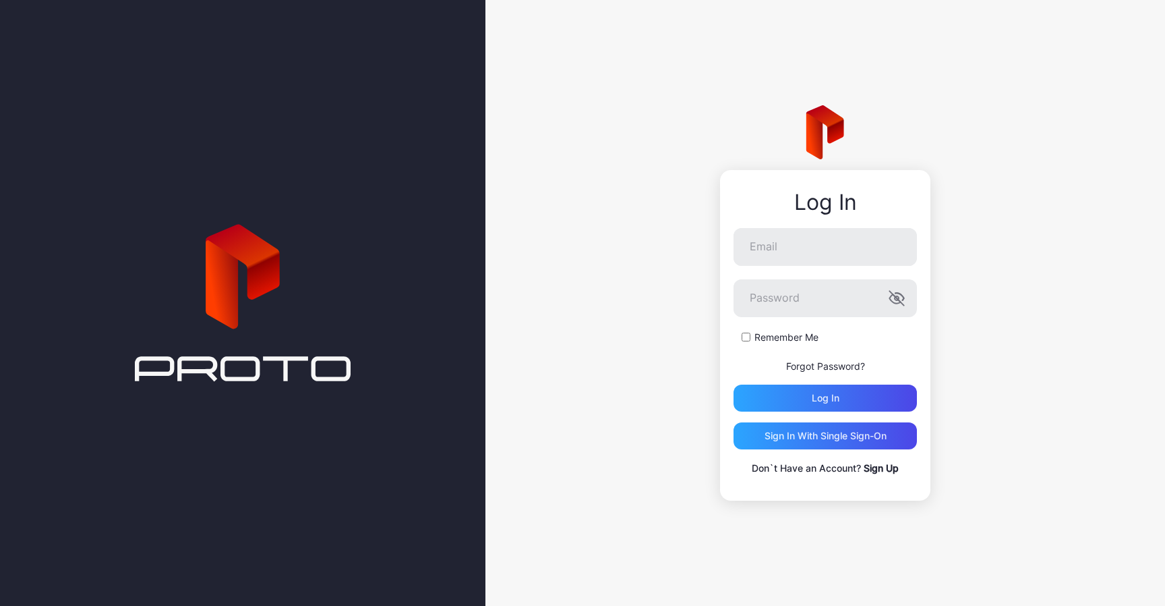 The image size is (1165, 606). I want to click on div: Log in, so click(825, 398).